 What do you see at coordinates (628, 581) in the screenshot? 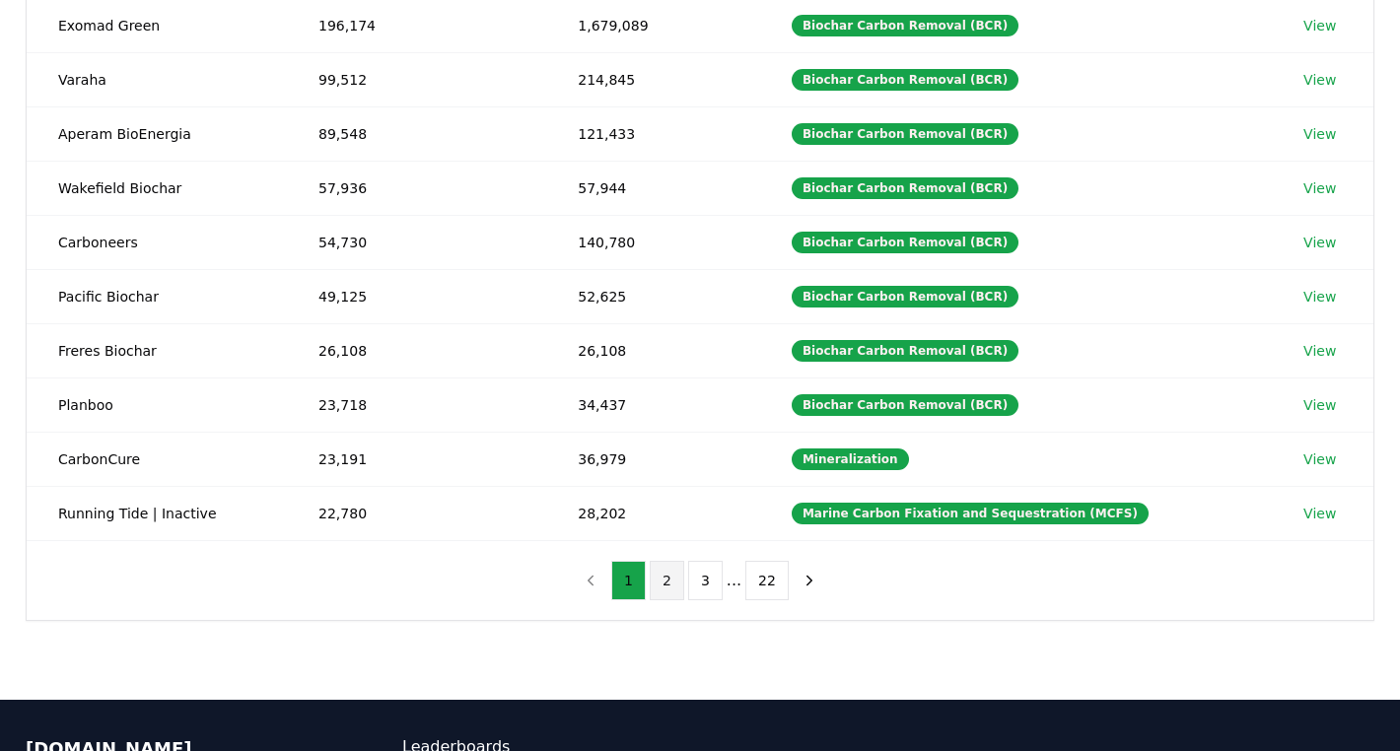
I see `button: 1` at bounding box center [628, 581].